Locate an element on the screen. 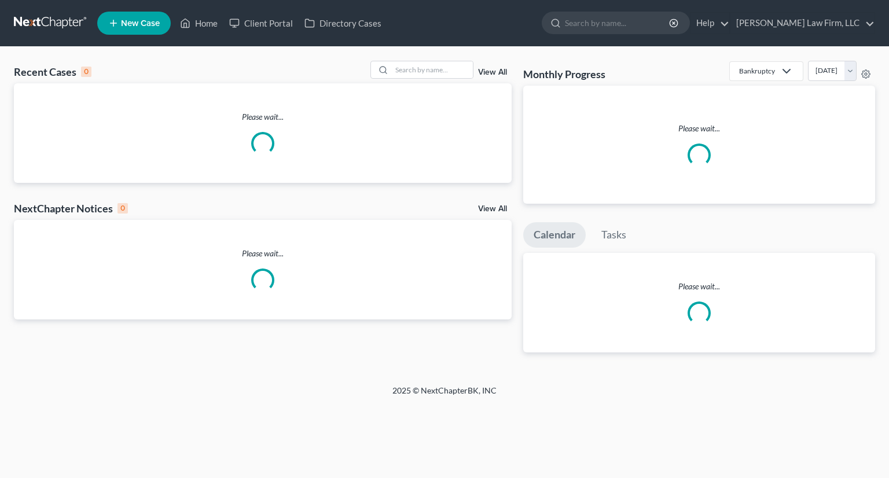 The height and width of the screenshot is (478, 889). a: Calendar is located at coordinates (554, 235).